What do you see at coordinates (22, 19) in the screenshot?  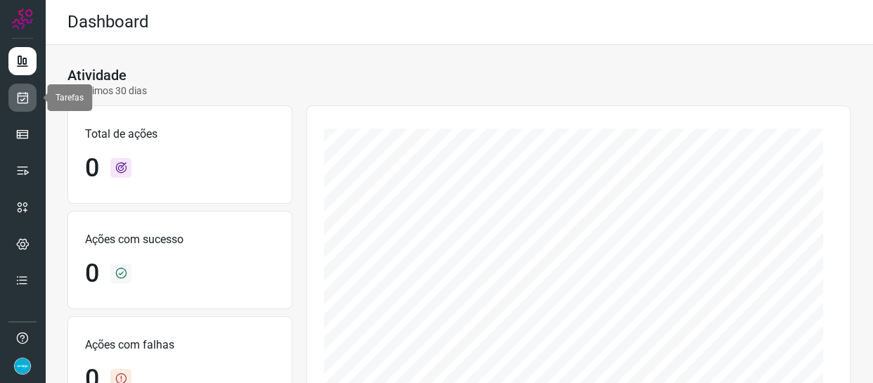 I see `img: Logo` at bounding box center [22, 19].